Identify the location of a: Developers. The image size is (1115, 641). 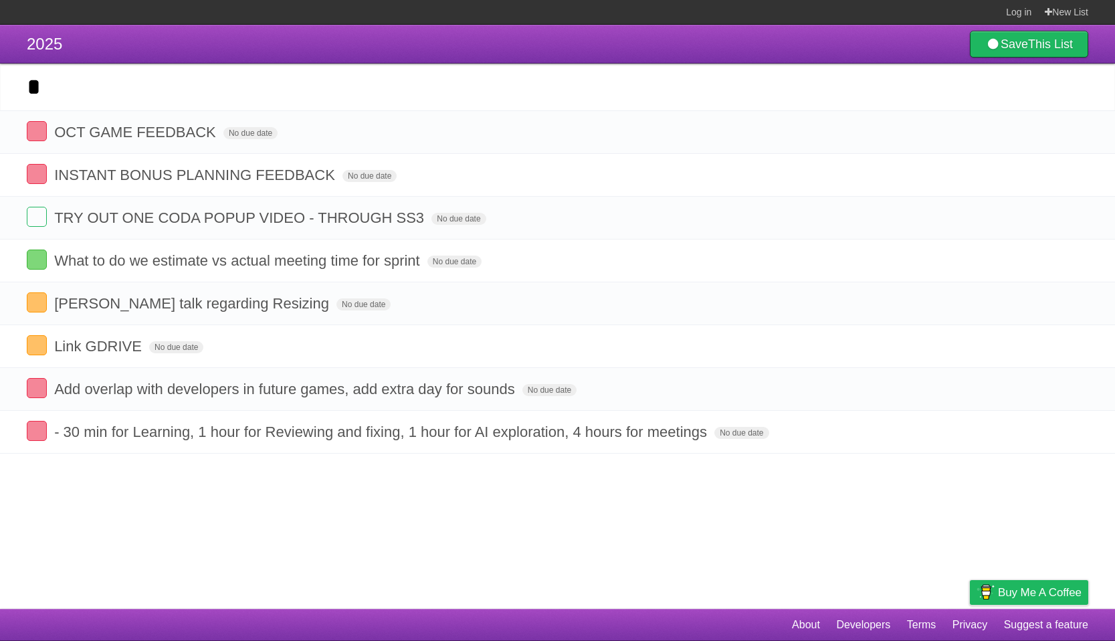
(863, 625).